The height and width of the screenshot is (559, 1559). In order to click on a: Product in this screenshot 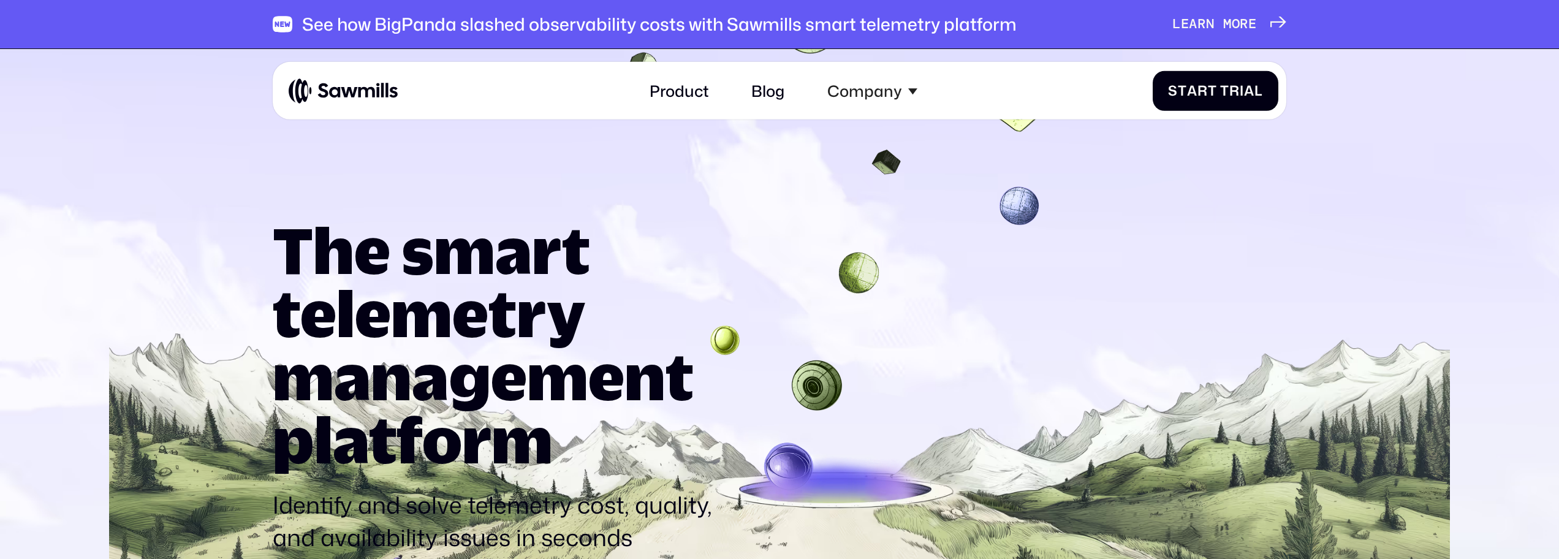, I will do `click(678, 91)`.